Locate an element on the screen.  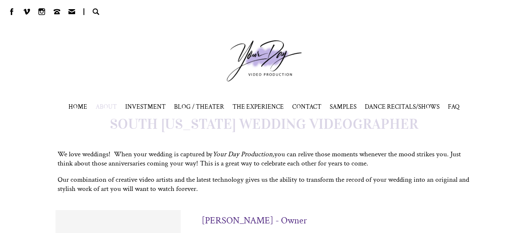
span: THE EXPERIENCE is located at coordinates (258, 107).